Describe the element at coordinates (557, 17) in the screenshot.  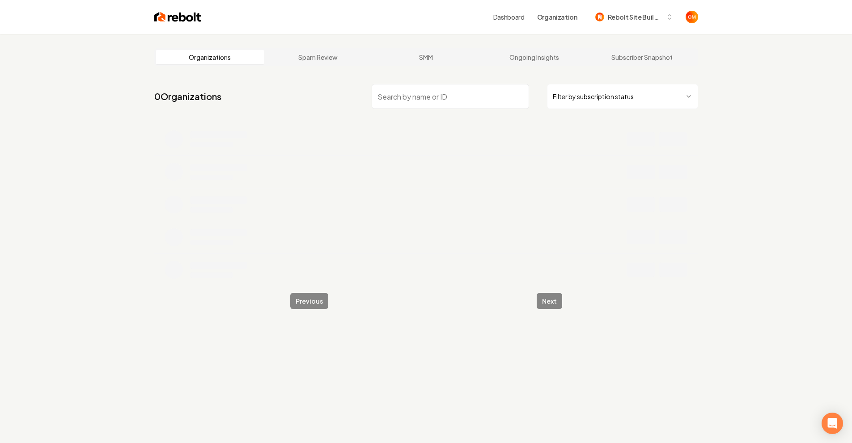
I see `button: Organization` at that location.